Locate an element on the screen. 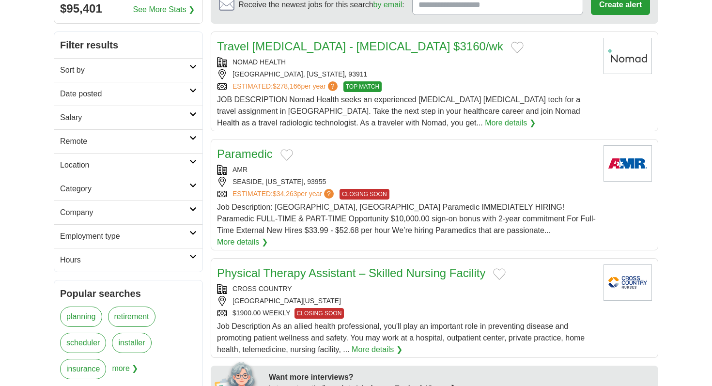 The width and height of the screenshot is (712, 386). a: insurance is located at coordinates (83, 369).